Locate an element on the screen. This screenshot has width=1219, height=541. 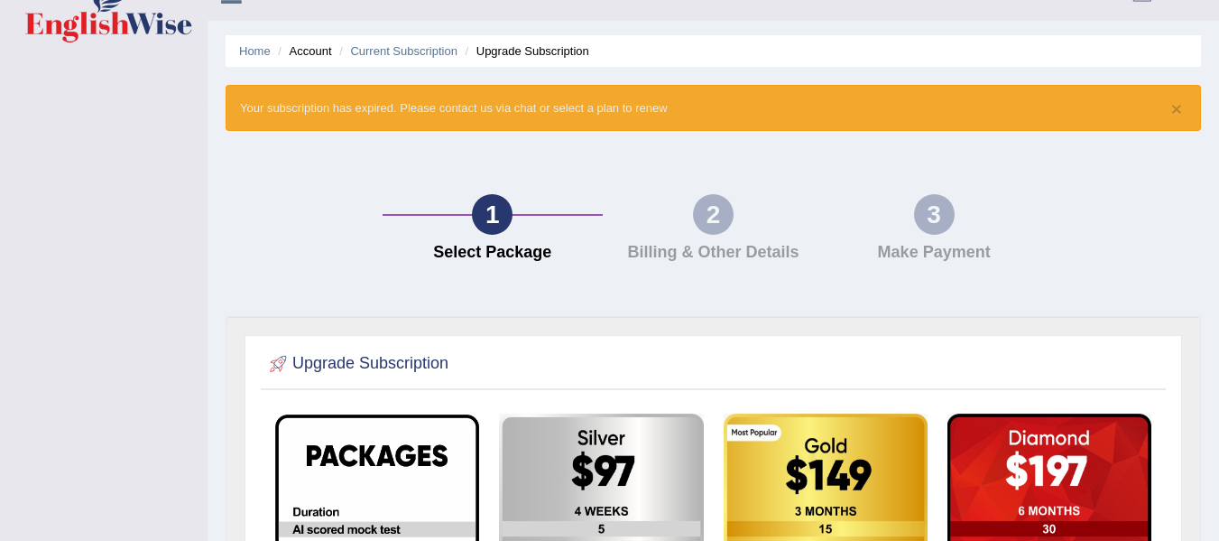
li: Account is located at coordinates (302, 51).